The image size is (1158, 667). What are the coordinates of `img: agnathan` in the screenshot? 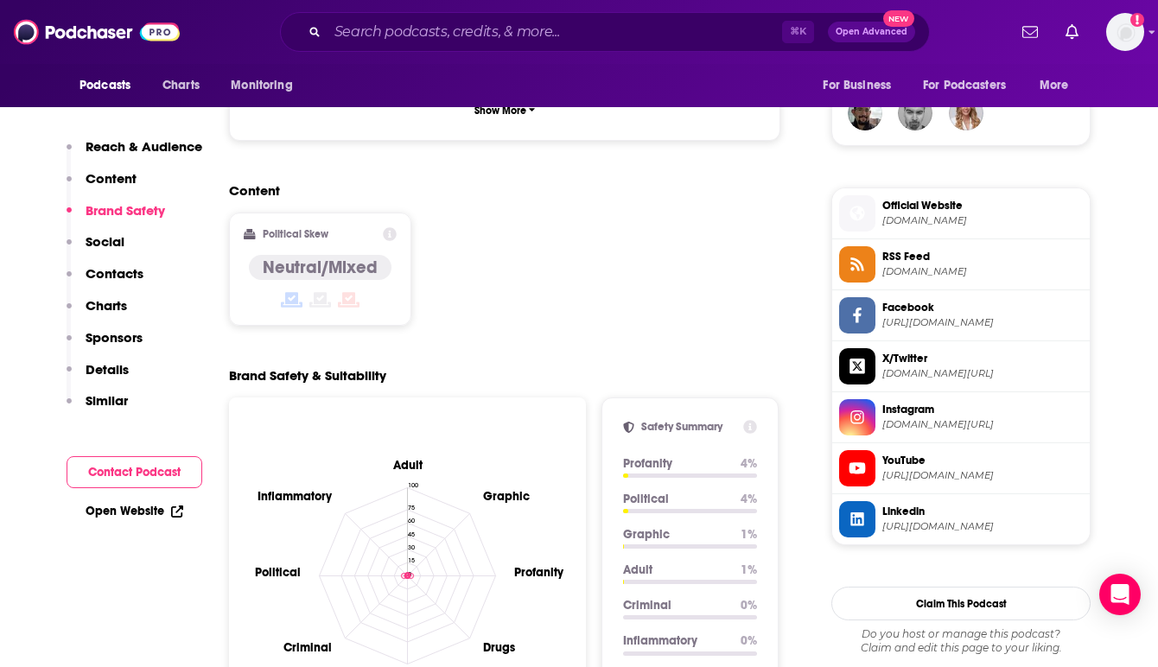 It's located at (865, 113).